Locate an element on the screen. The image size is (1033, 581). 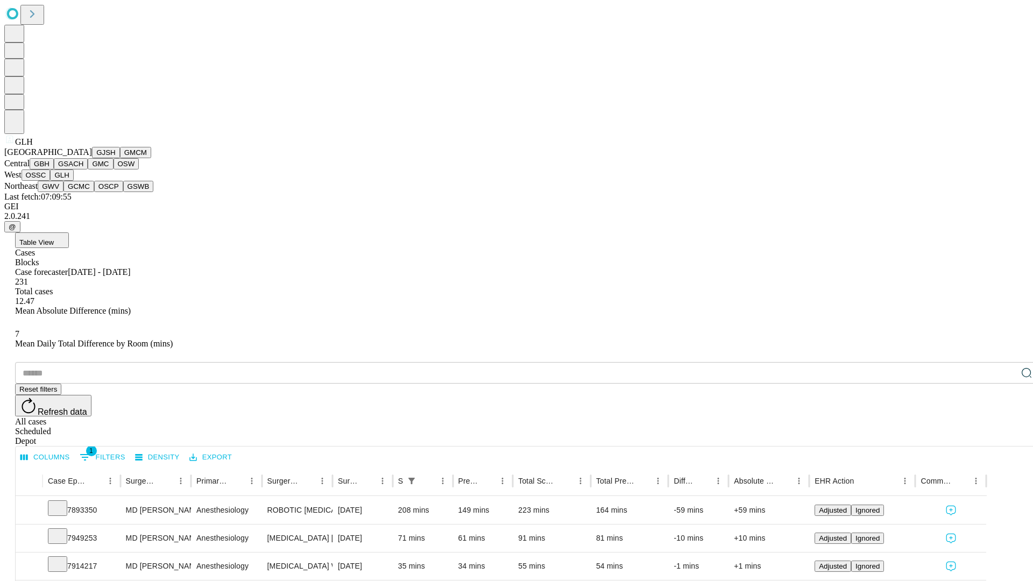
span: Refresh data is located at coordinates (62, 411).